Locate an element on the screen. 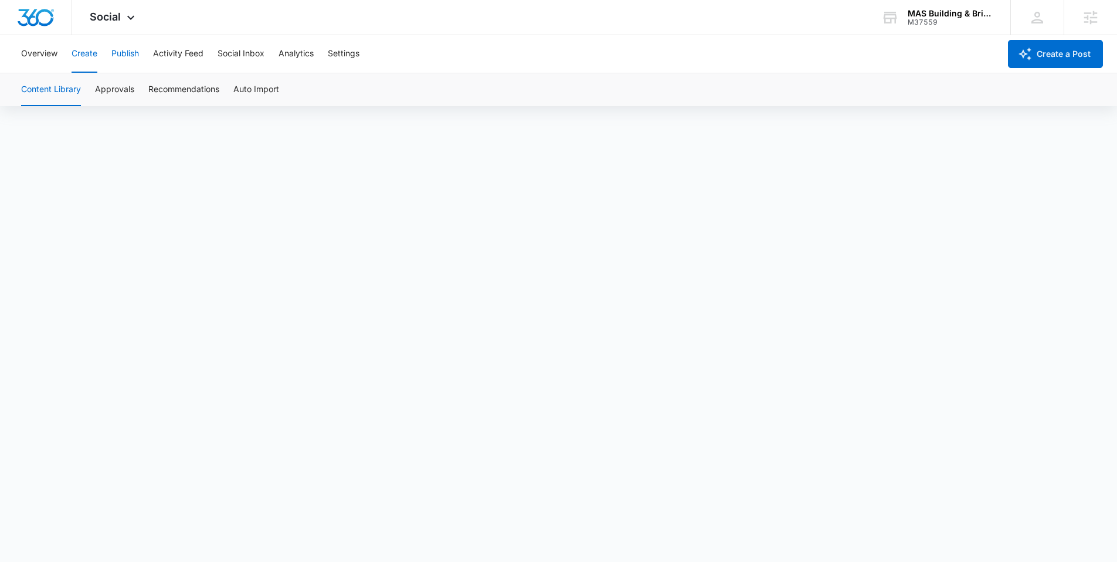  div: account id is located at coordinates (951, 22).